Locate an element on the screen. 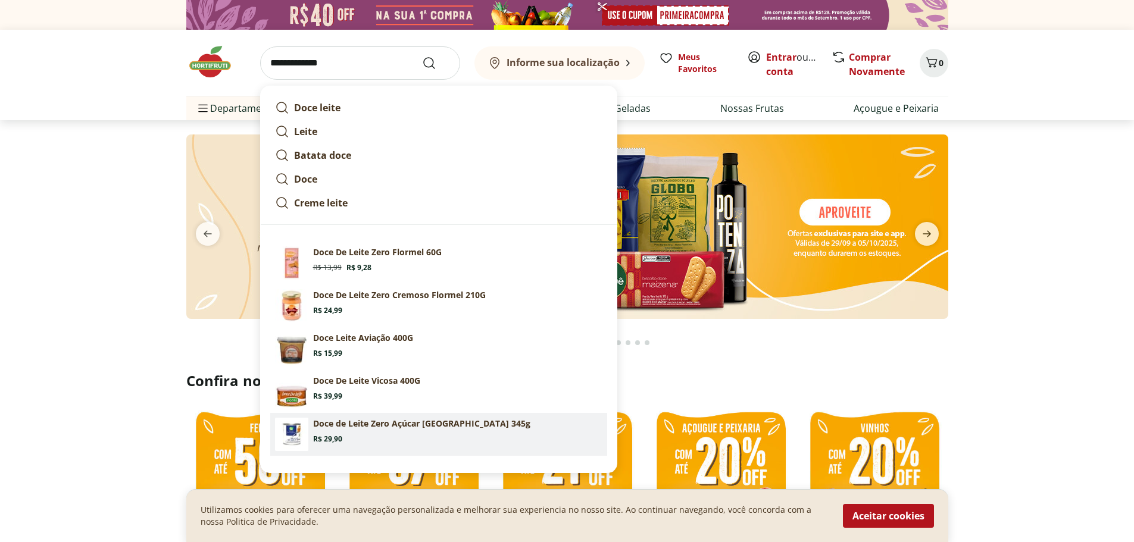 The image size is (1134, 542). button: Carrinho is located at coordinates (934, 63).